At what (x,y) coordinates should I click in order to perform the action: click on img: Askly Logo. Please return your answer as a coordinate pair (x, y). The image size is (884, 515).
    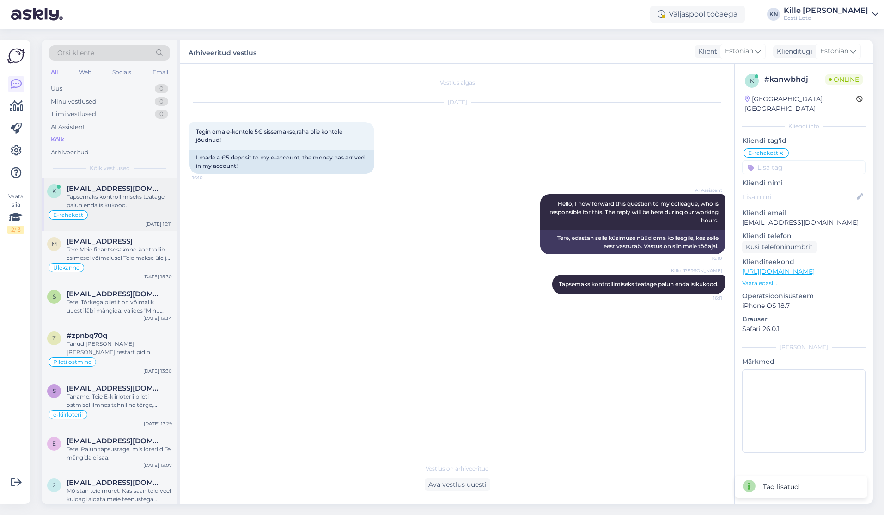
    Looking at the image, I should click on (16, 56).